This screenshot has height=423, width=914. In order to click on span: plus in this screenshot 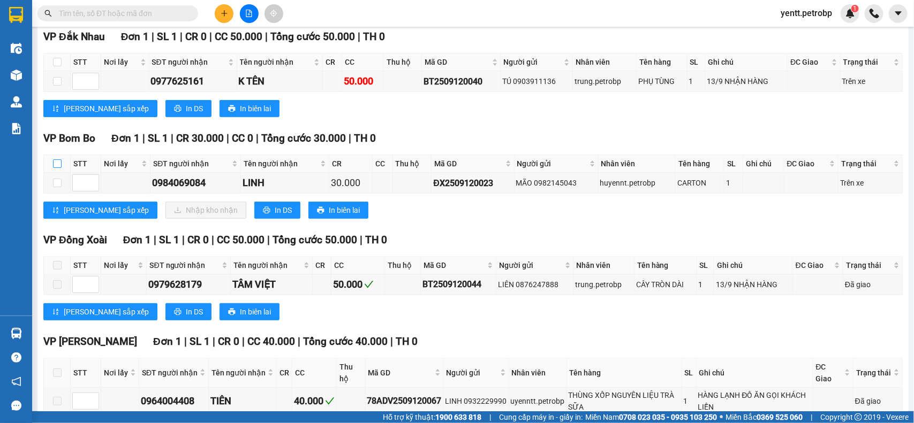, I will do `click(224, 13)`.